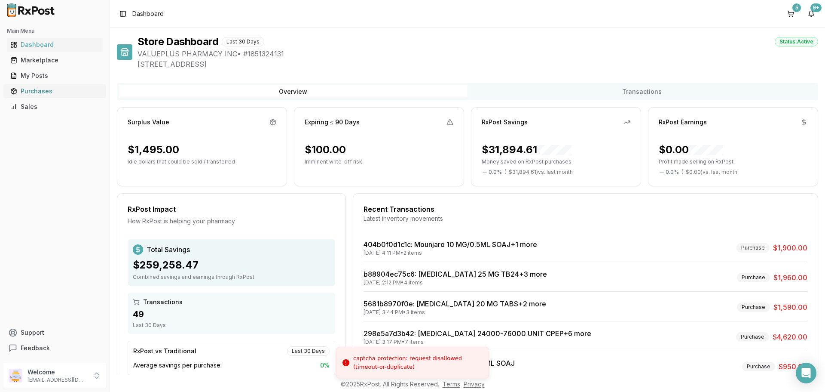 This screenshot has width=825, height=392. I want to click on button: My Posts, so click(55, 76).